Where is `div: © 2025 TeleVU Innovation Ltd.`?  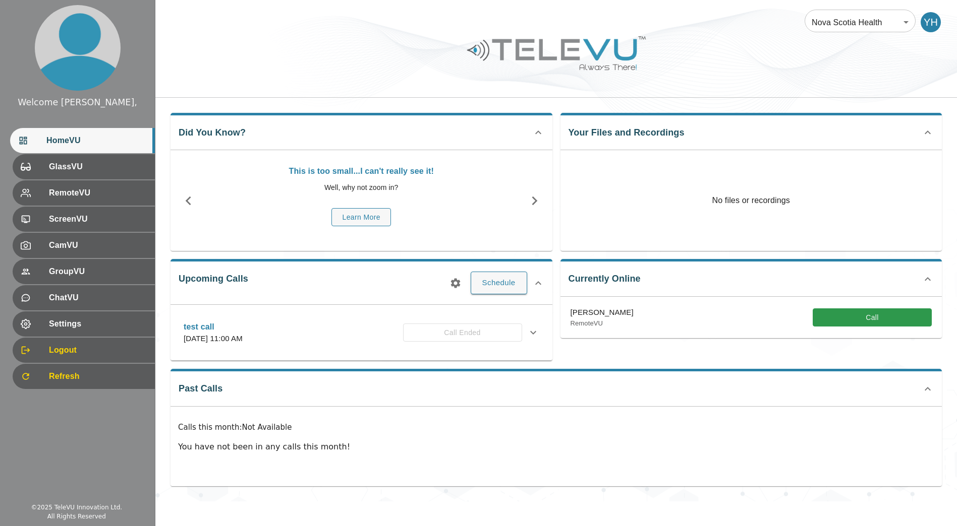
div: © 2025 TeleVU Innovation Ltd. is located at coordinates (76, 508).